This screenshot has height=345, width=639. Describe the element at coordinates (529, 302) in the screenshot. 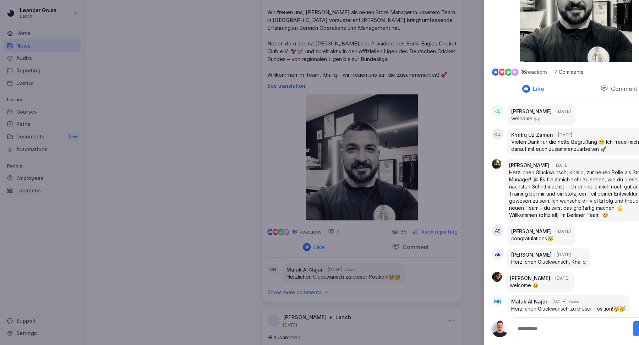

I see `p: Malak Al Najar` at that location.